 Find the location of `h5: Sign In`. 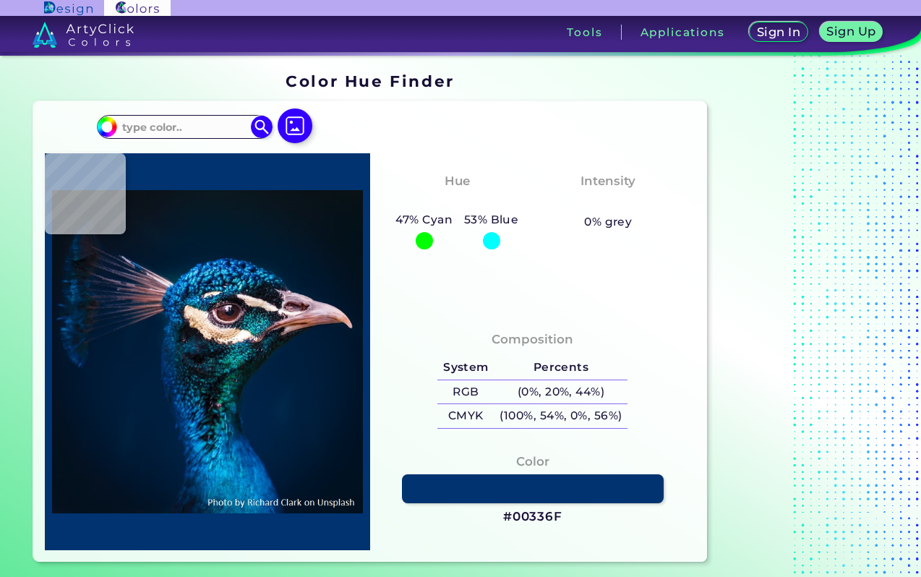

h5: Sign In is located at coordinates (778, 32).